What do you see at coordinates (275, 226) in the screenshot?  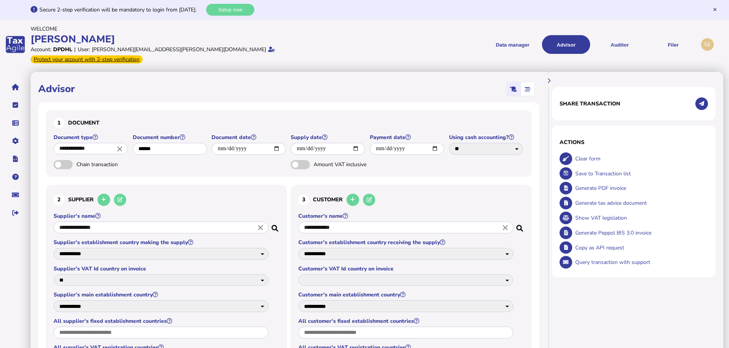 I see `i: Search for a dummy seller` at bounding box center [275, 226].